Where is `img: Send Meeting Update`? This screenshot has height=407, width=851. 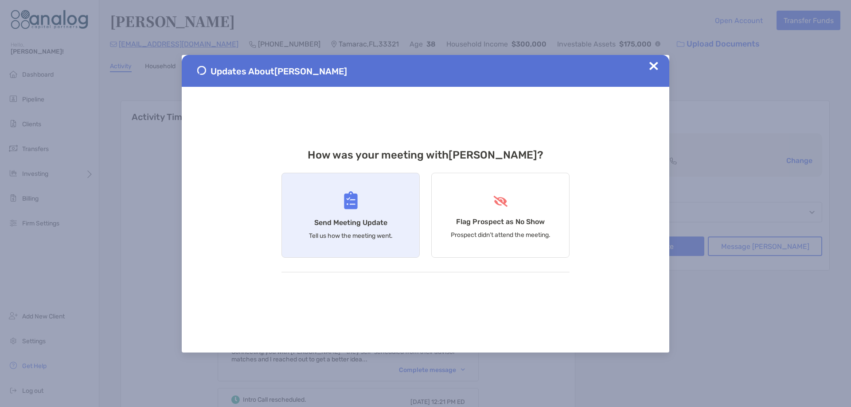 img: Send Meeting Update is located at coordinates (351, 200).